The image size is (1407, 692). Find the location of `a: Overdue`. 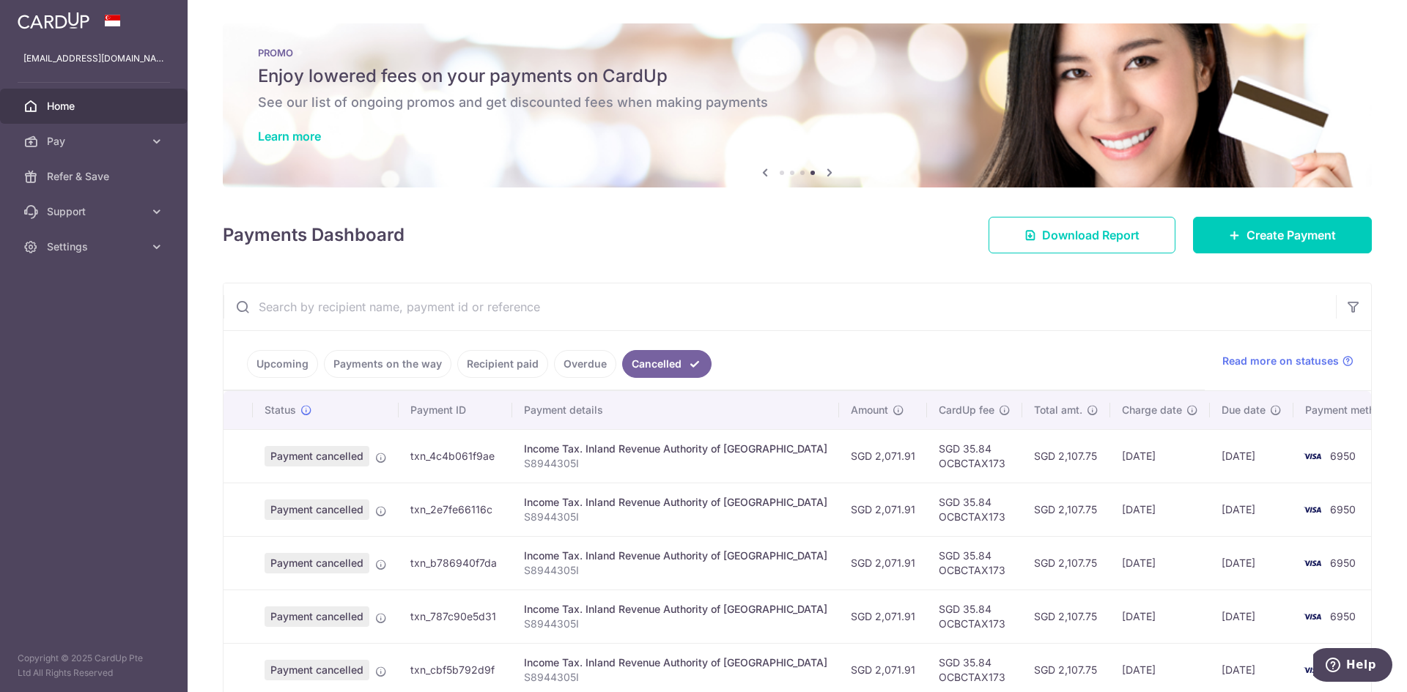

a: Overdue is located at coordinates (585, 364).